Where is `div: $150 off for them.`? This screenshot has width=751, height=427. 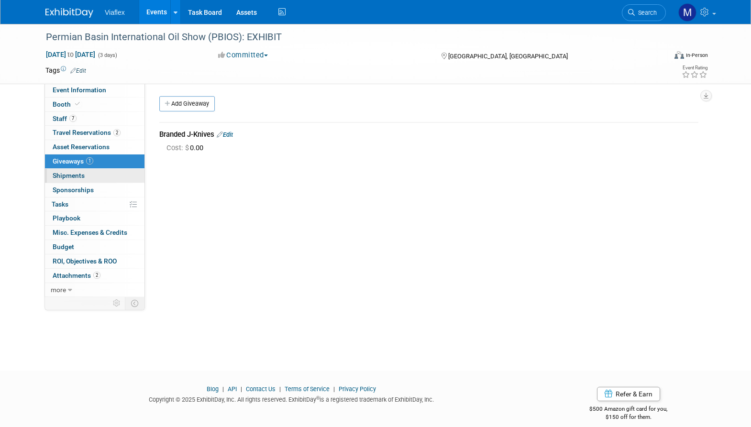 div: $150 off for them. is located at coordinates (629, 417).